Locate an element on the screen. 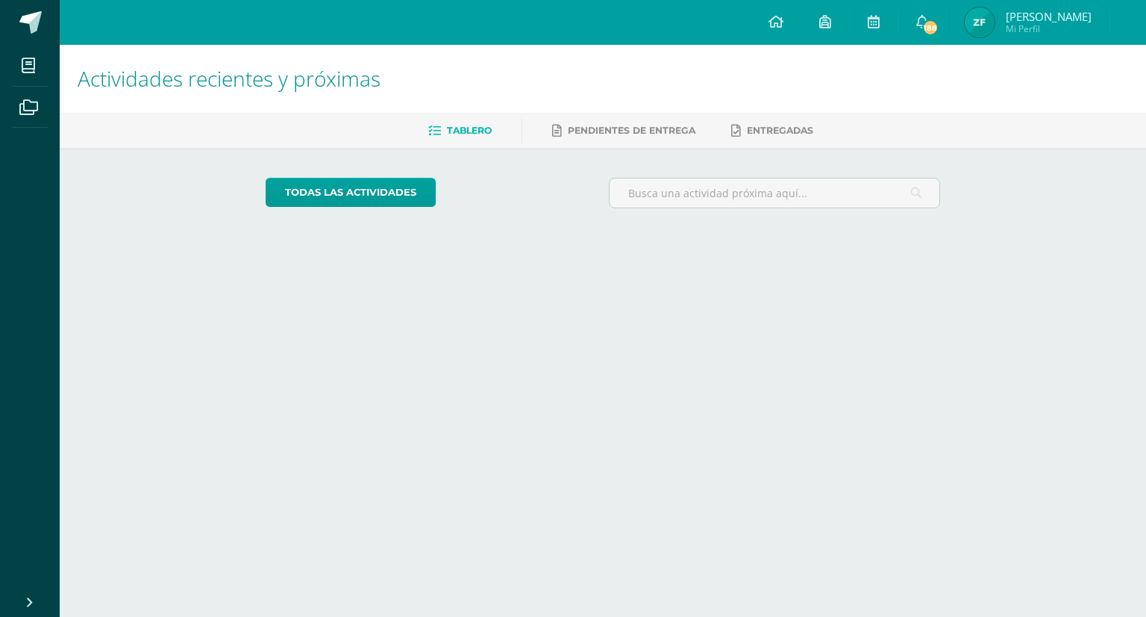 Image resolution: width=1146 pixels, height=617 pixels. a: Entregadas is located at coordinates (773, 131).